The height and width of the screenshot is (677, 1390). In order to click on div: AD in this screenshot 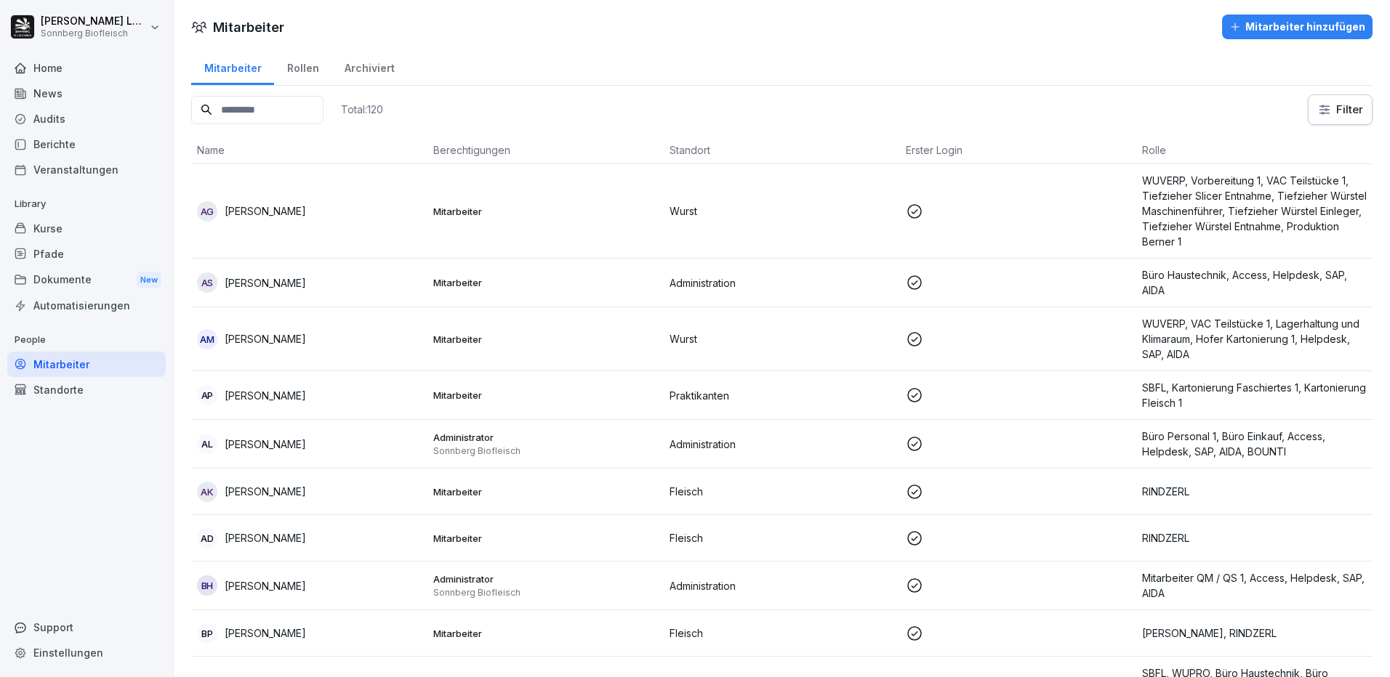, I will do `click(207, 539)`.